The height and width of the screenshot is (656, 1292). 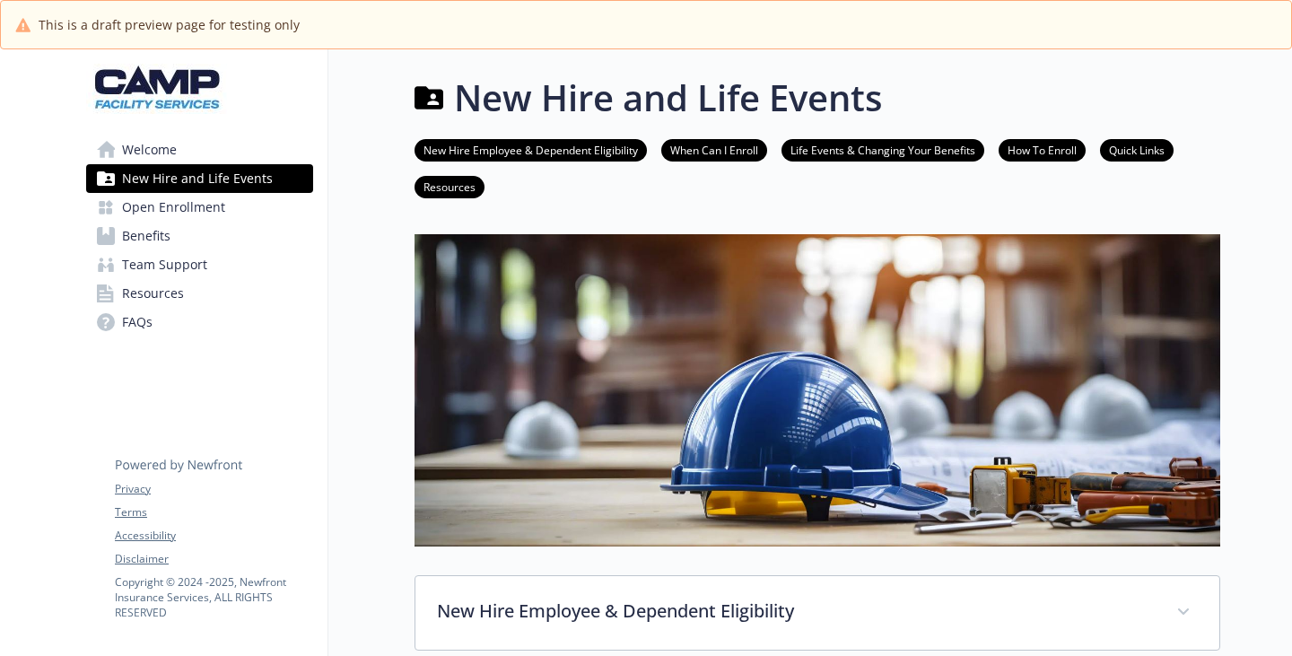 What do you see at coordinates (214, 597) in the screenshot?
I see `p: Copyright © 2024 - 2025 , Newfront Insurance Services, ALL RIGHTS RESERVED` at bounding box center [214, 597].